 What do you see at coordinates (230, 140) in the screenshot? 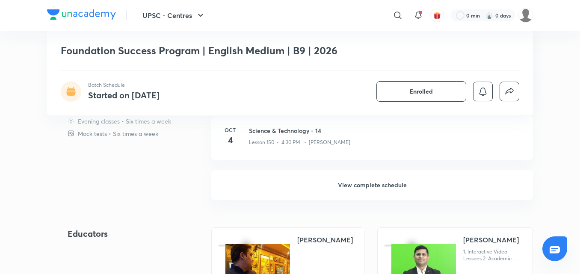
I see `h4: 4` at bounding box center [230, 140].